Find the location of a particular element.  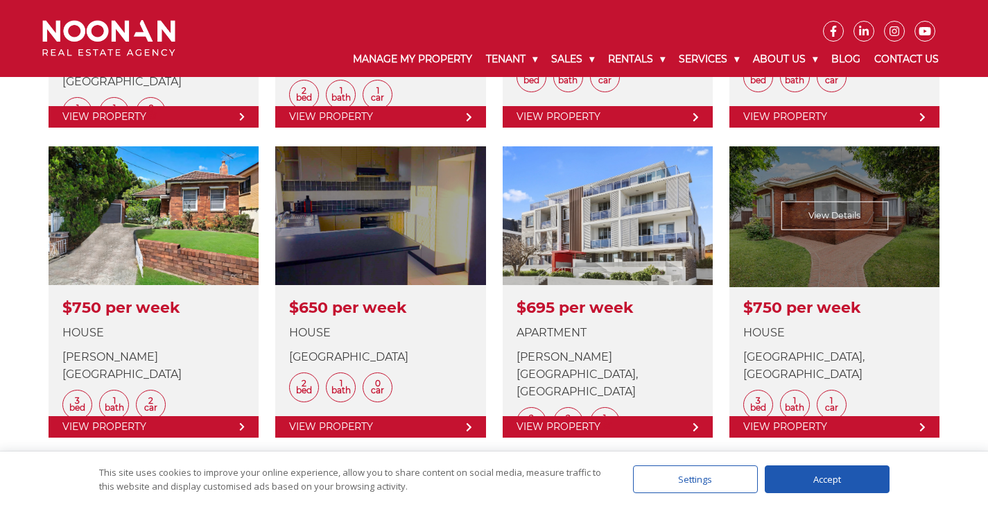

div: Settings is located at coordinates (695, 479).